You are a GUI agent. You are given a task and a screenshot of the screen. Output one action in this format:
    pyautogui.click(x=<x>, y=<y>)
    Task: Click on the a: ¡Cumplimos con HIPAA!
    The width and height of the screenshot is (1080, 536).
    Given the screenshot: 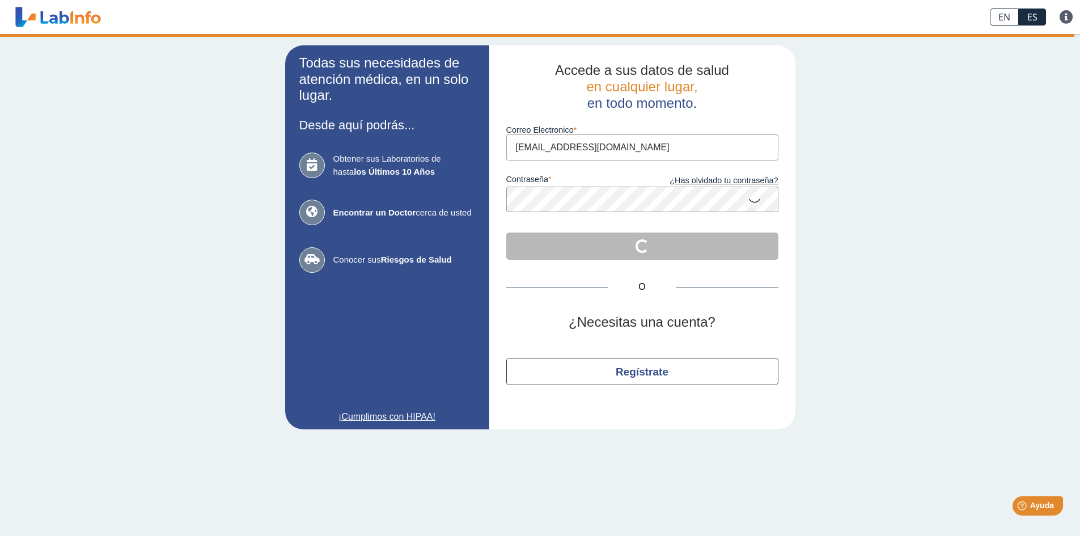 What is the action you would take?
    pyautogui.click(x=387, y=417)
    